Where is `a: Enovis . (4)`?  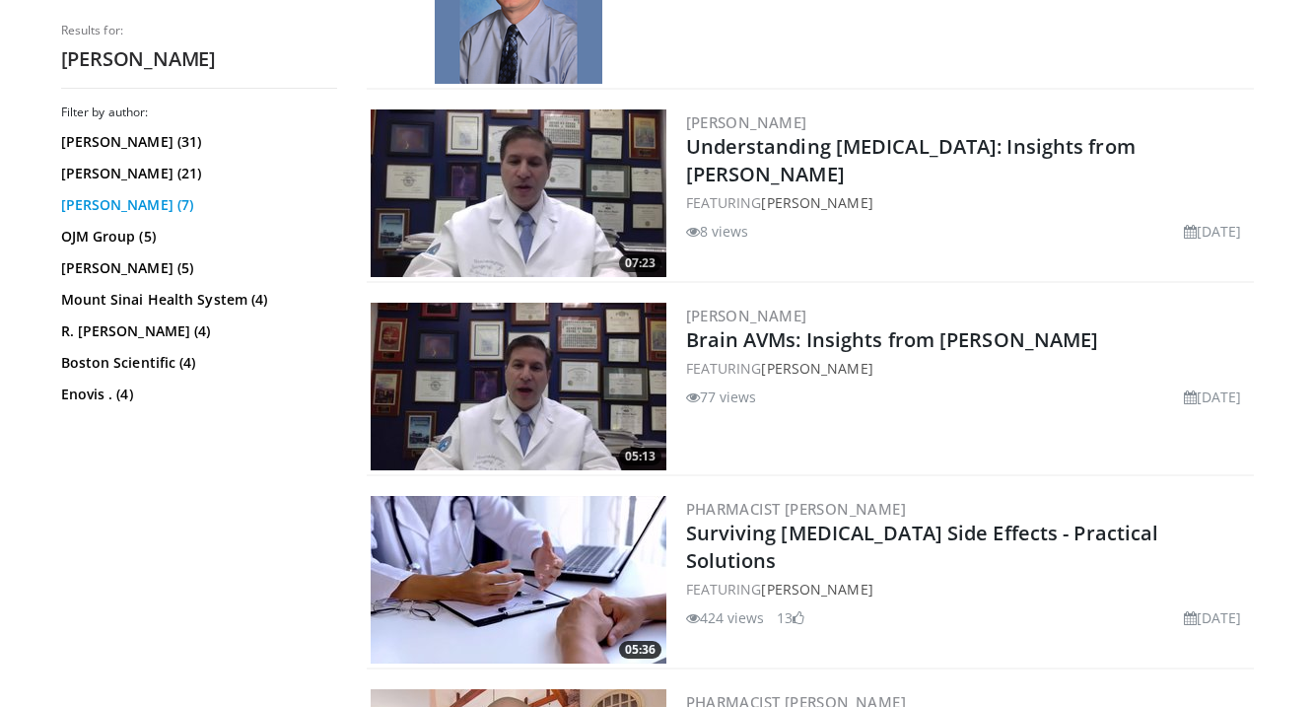
a: Enovis . (4) is located at coordinates (196, 394).